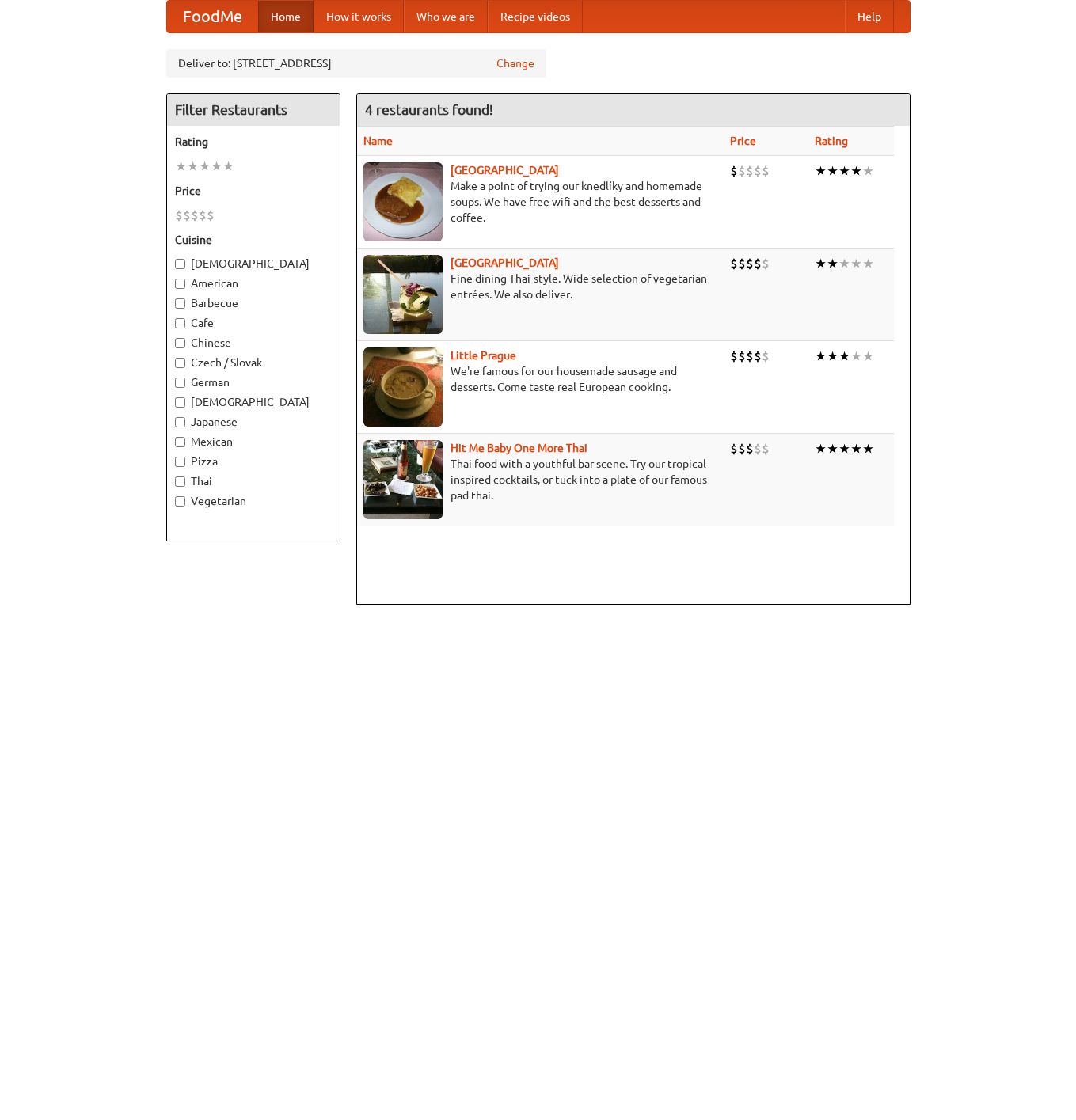  What do you see at coordinates (180, 422) in the screenshot?
I see `input: Japanese` at bounding box center [180, 422].